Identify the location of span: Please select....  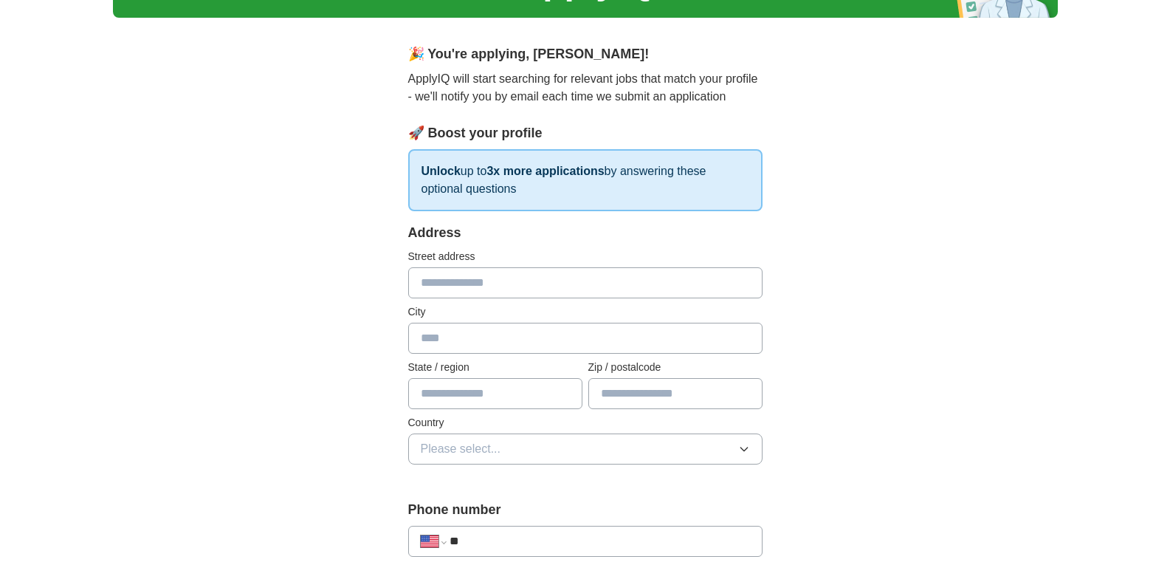
(460, 449).